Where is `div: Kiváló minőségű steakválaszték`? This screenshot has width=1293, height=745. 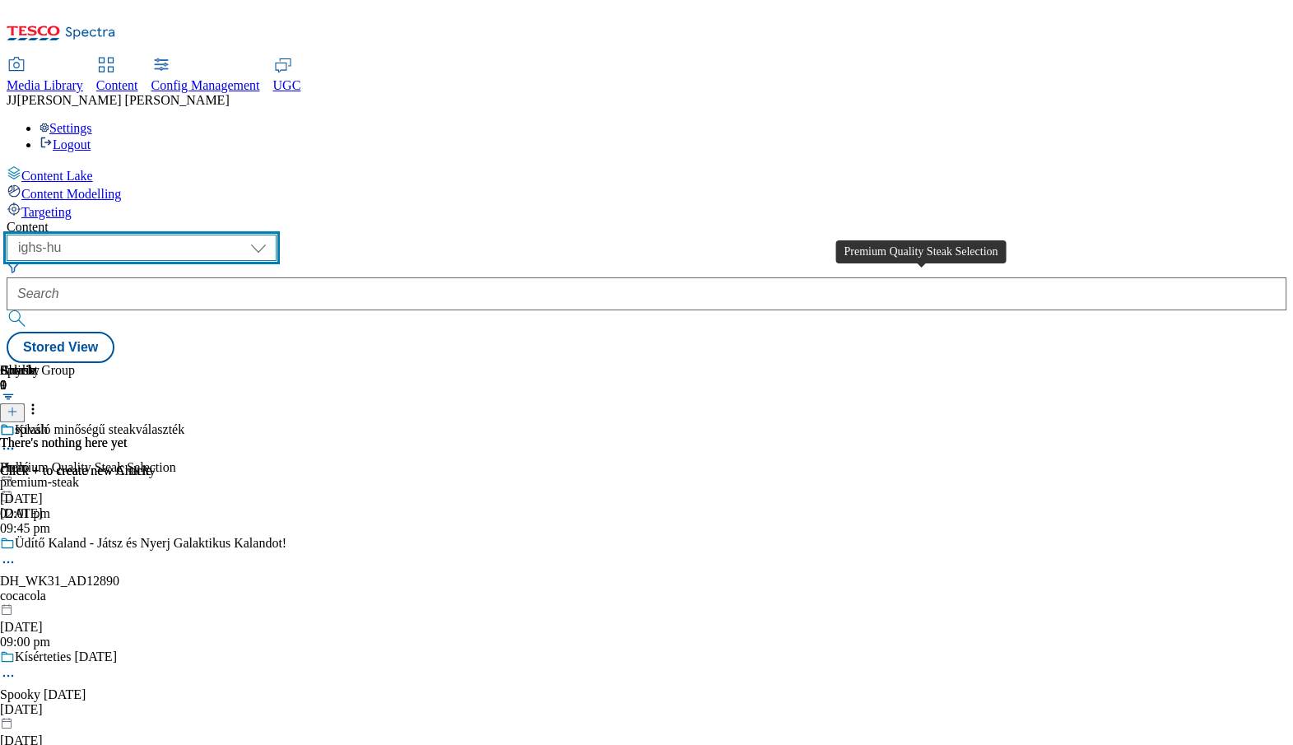
div: Kiváló minőségű steakválaszték is located at coordinates (100, 430).